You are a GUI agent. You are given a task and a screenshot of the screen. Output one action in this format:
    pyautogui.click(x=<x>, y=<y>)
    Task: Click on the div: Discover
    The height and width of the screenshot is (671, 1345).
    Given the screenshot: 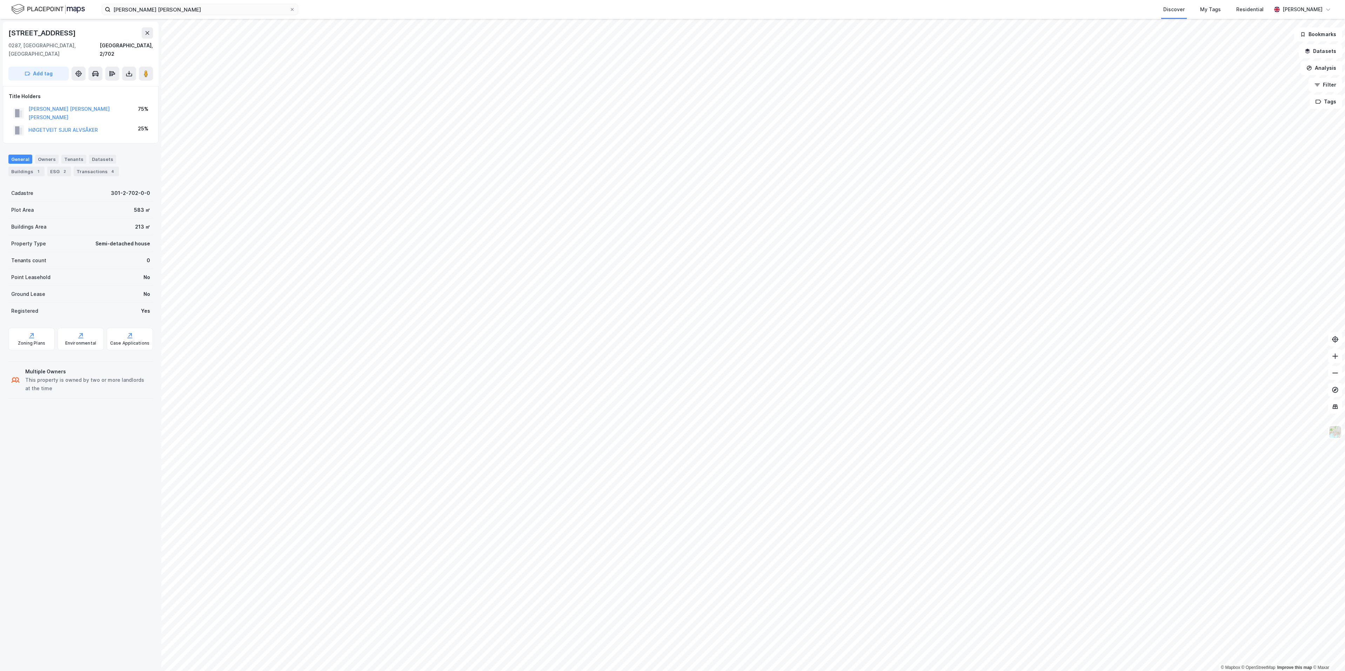 What is the action you would take?
    pyautogui.click(x=1174, y=9)
    